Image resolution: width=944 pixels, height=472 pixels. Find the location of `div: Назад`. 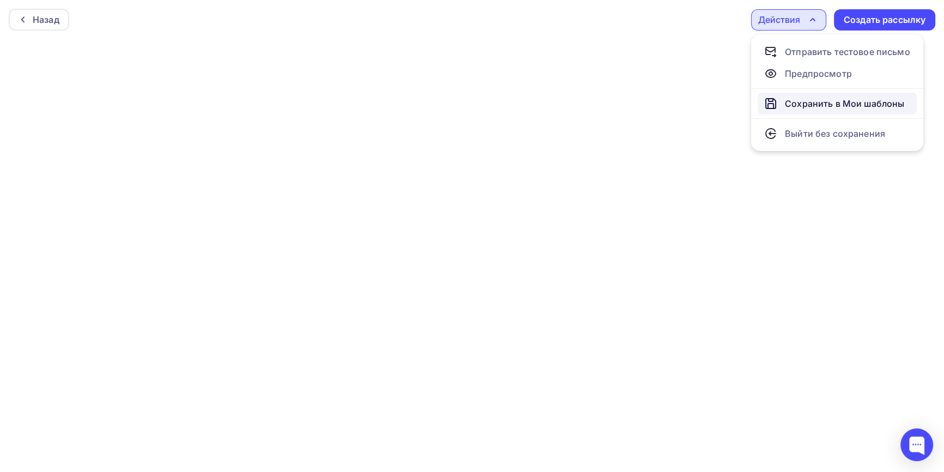

div: Назад is located at coordinates (46, 20).